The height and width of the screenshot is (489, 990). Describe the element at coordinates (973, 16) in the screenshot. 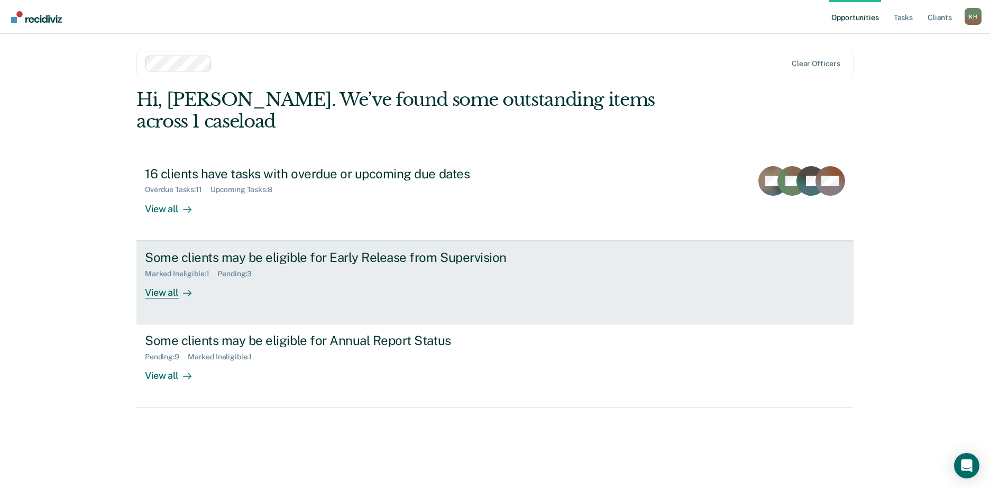

I see `button: Profile dropdown button` at that location.